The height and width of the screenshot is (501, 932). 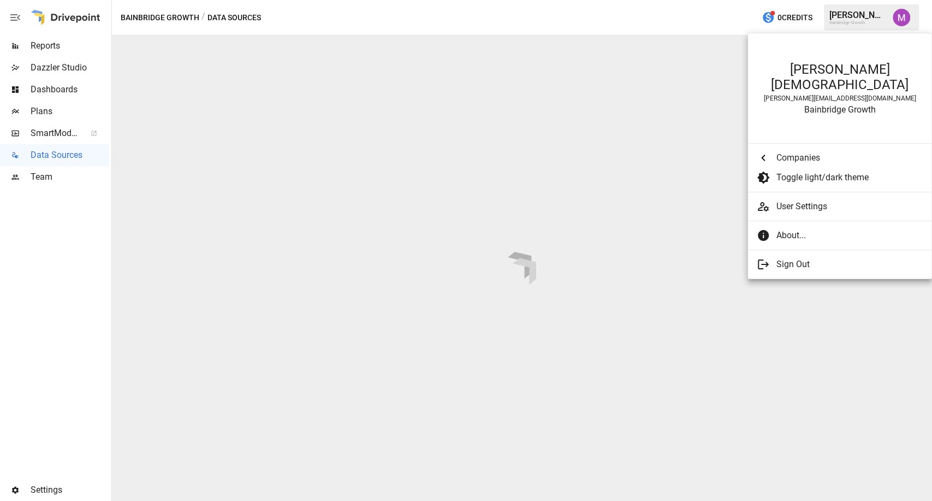 I want to click on span: User Settings, so click(x=849, y=206).